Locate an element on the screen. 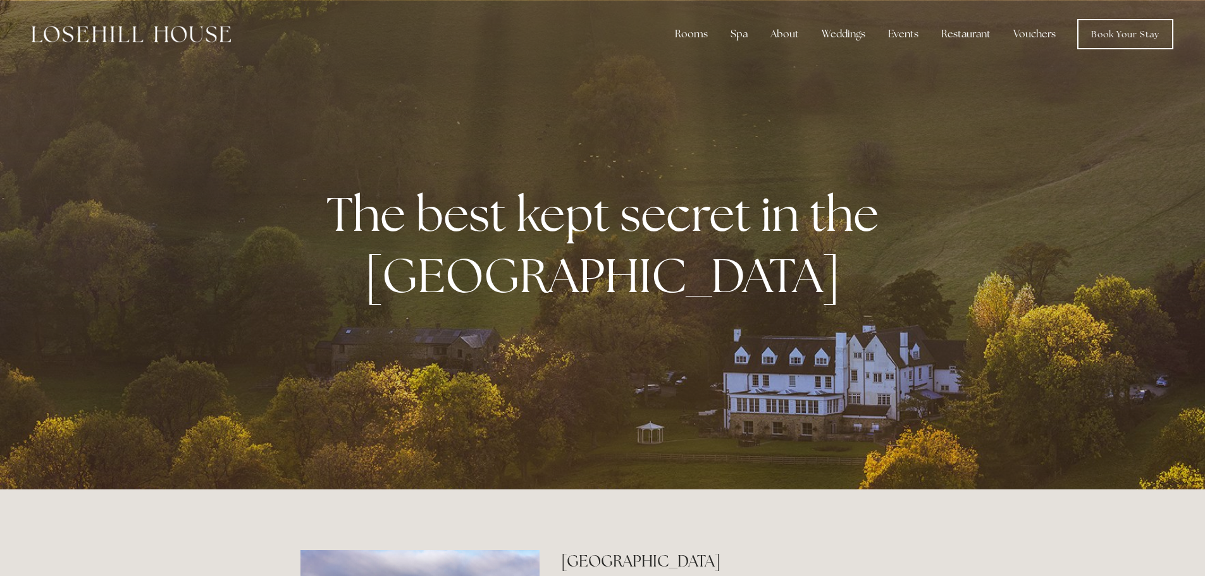 The width and height of the screenshot is (1205, 576). div: Rooms is located at coordinates (691, 34).